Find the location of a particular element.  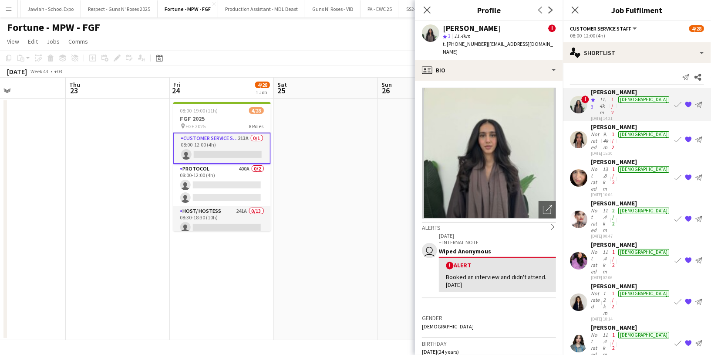

app-card-role: Protocol400A0/208:00-12:00 (4h) is located at coordinates (222, 185).